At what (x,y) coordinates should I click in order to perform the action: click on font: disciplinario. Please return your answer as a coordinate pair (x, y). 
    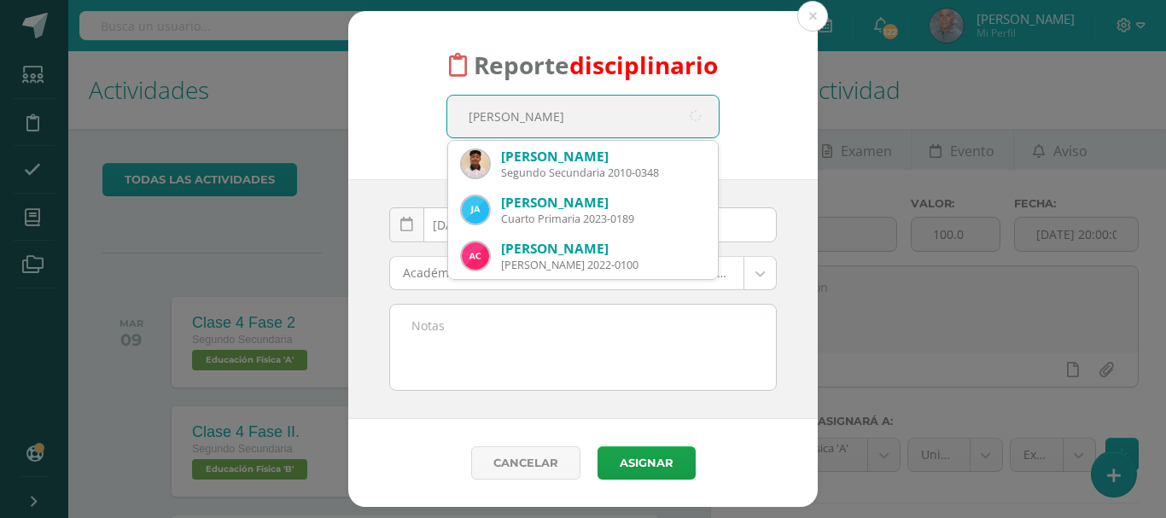
    Looking at the image, I should click on (643, 65).